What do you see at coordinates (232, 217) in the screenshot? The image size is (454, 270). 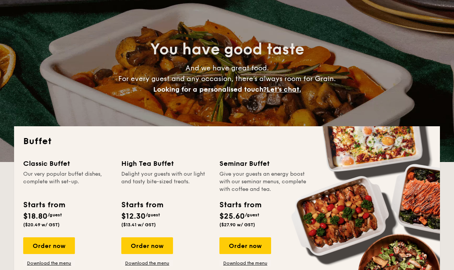 I see `span: $25.60` at bounding box center [232, 217].